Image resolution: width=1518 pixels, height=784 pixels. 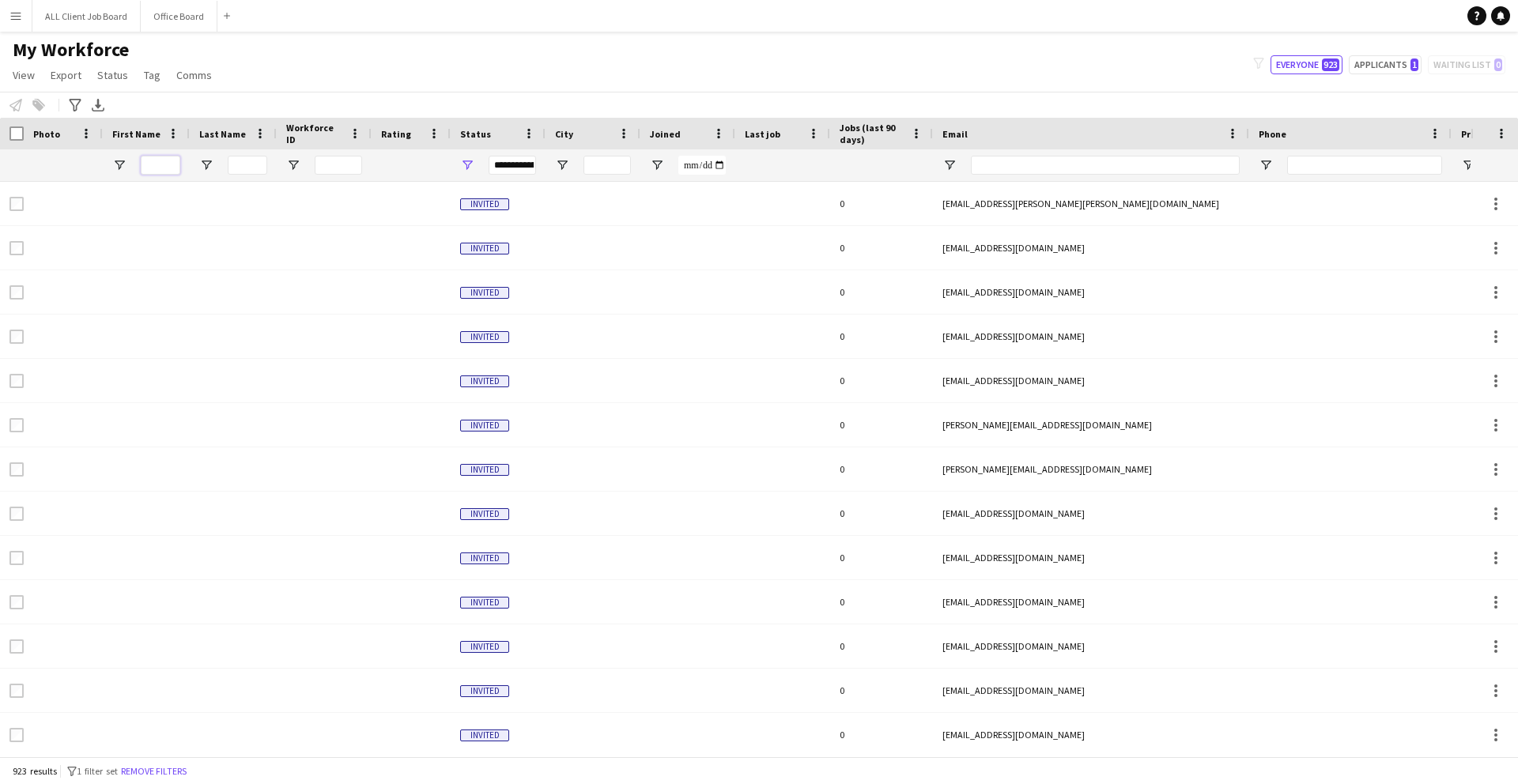 I want to click on span: Photo, so click(x=46, y=134).